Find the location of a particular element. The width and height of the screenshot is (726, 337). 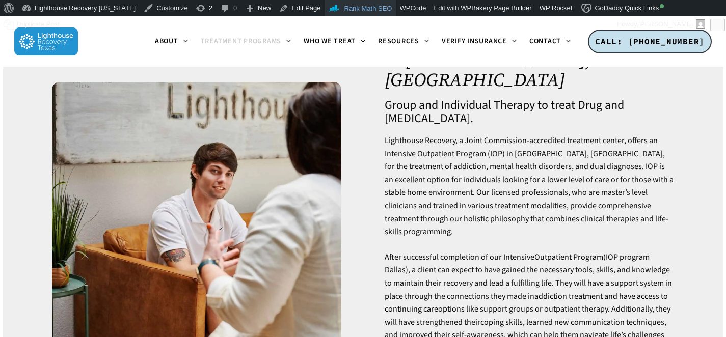

span: Verify Insurance is located at coordinates (474, 41).